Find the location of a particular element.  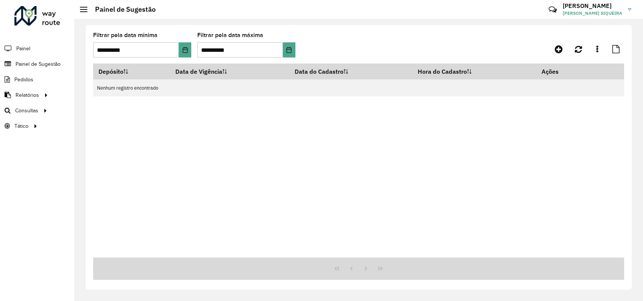

span: Pedidos is located at coordinates (24, 80).